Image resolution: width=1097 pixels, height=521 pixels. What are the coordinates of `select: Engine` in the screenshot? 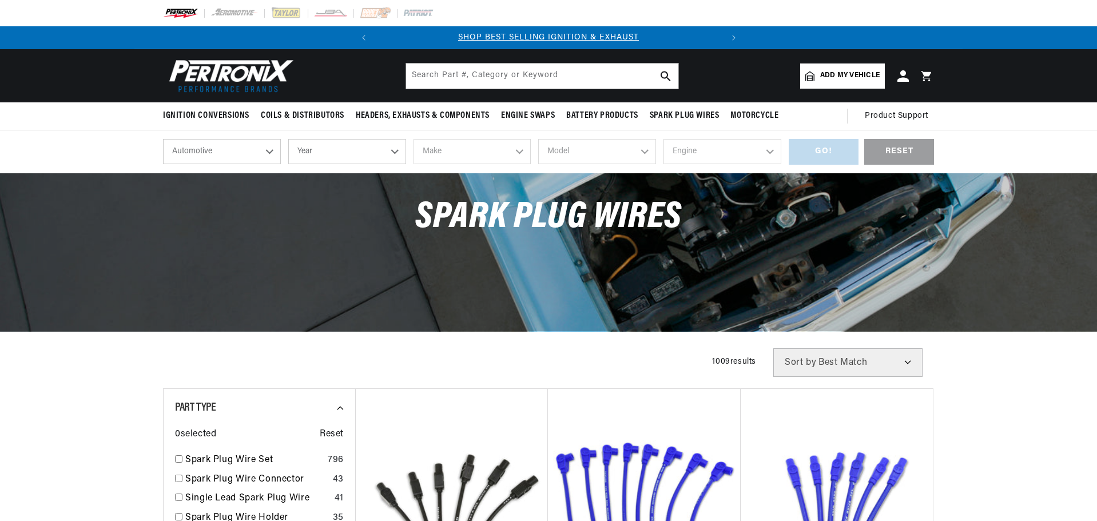 It's located at (723, 152).